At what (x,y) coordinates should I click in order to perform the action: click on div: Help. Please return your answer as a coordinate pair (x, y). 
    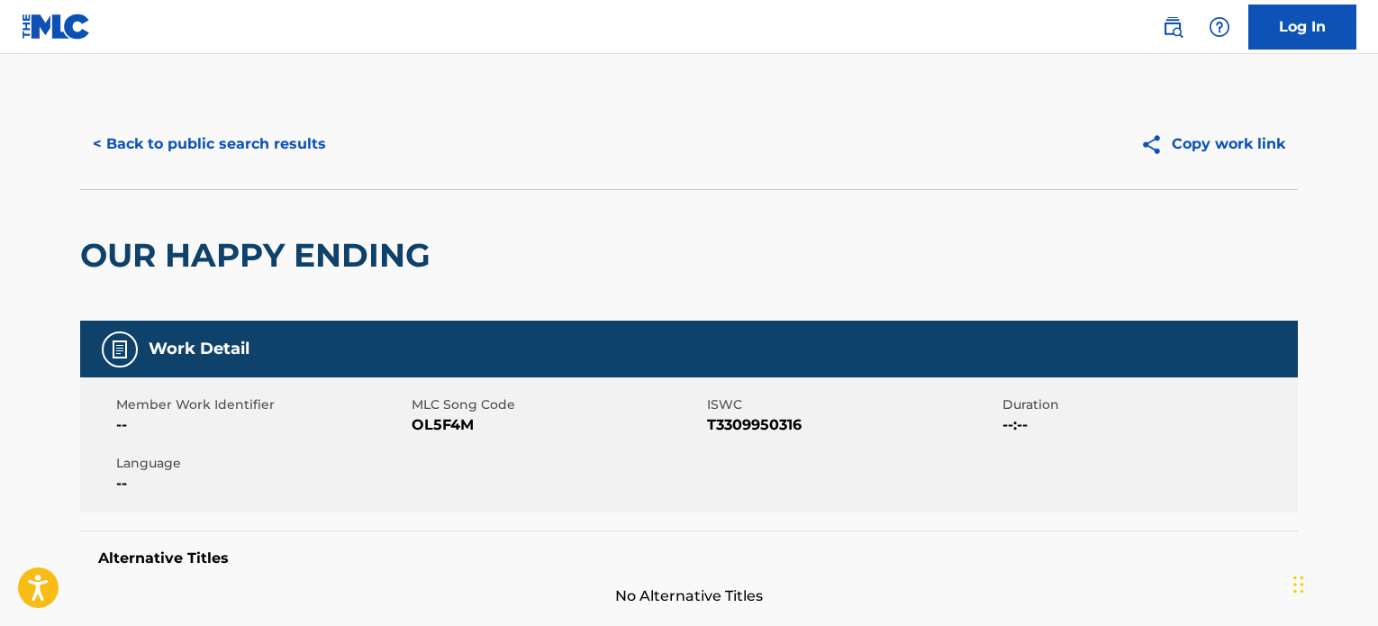
    Looking at the image, I should click on (1219, 27).